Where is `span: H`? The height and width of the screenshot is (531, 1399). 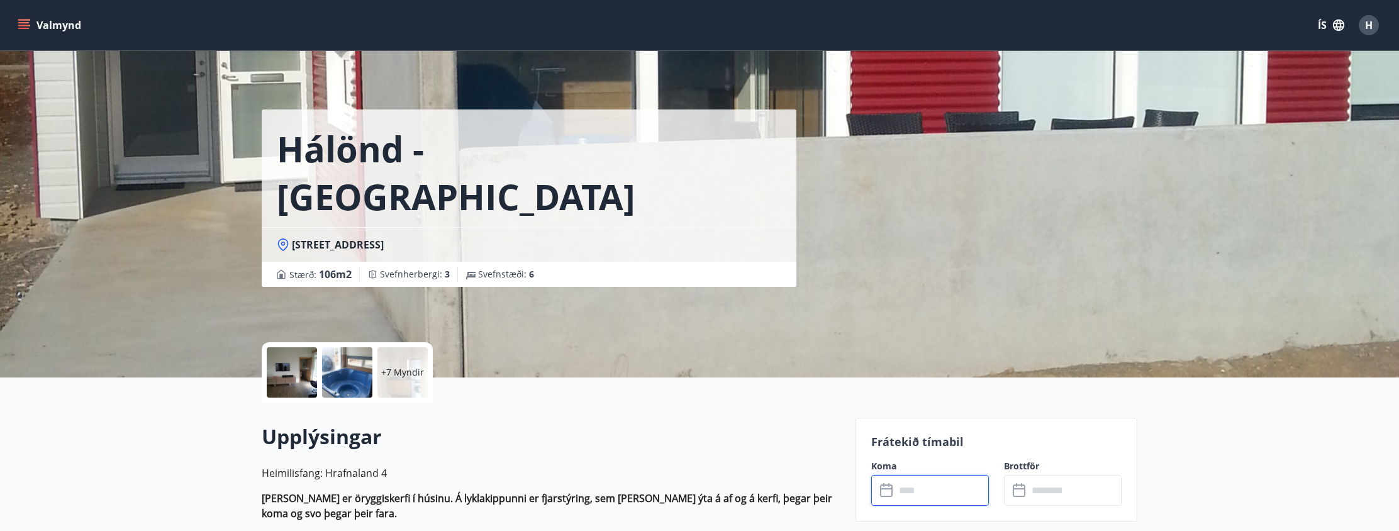 span: H is located at coordinates (1369, 25).